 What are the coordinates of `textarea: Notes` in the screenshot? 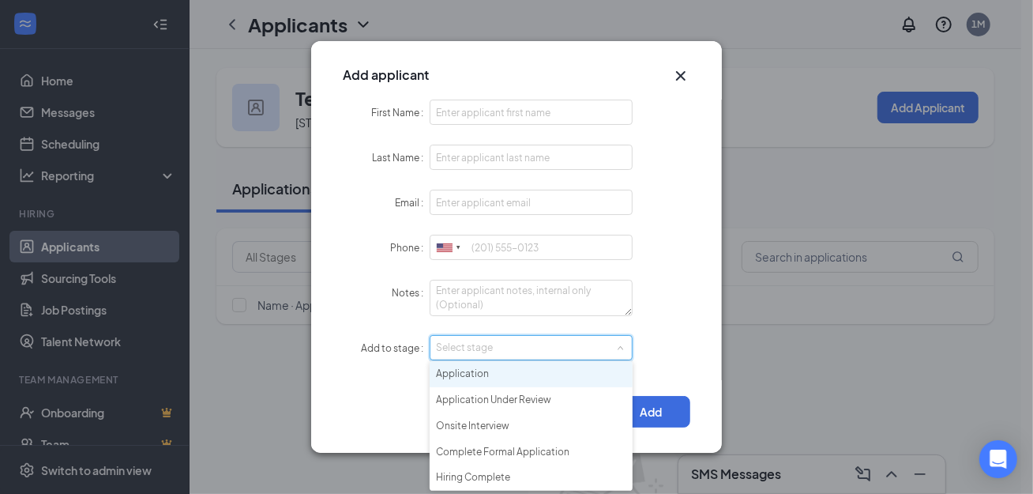 It's located at (531, 298).